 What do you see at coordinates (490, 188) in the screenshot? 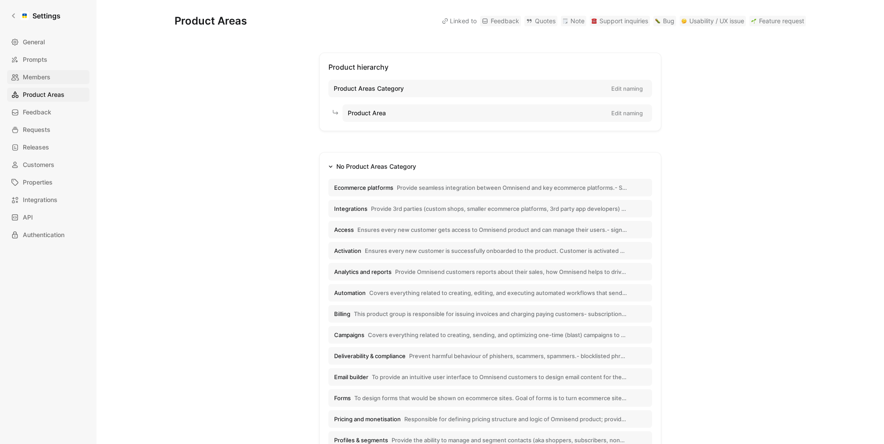
I see `button: Ecommerce platformsProvide seamless integration between Omnisend and key ecommerce platforms.- Sh...` at bounding box center [490, 188].